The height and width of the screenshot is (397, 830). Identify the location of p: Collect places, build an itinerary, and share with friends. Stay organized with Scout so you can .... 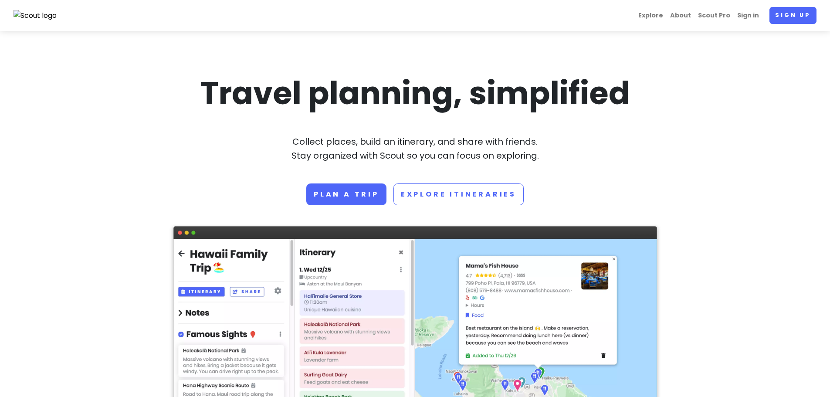
(415, 149).